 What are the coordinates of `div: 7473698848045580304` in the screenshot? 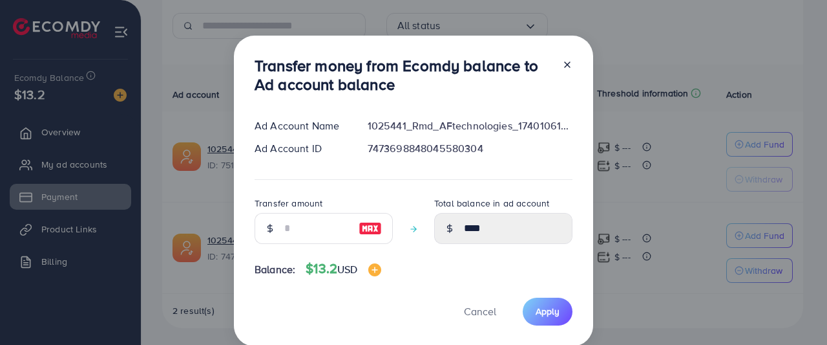 It's located at (470, 148).